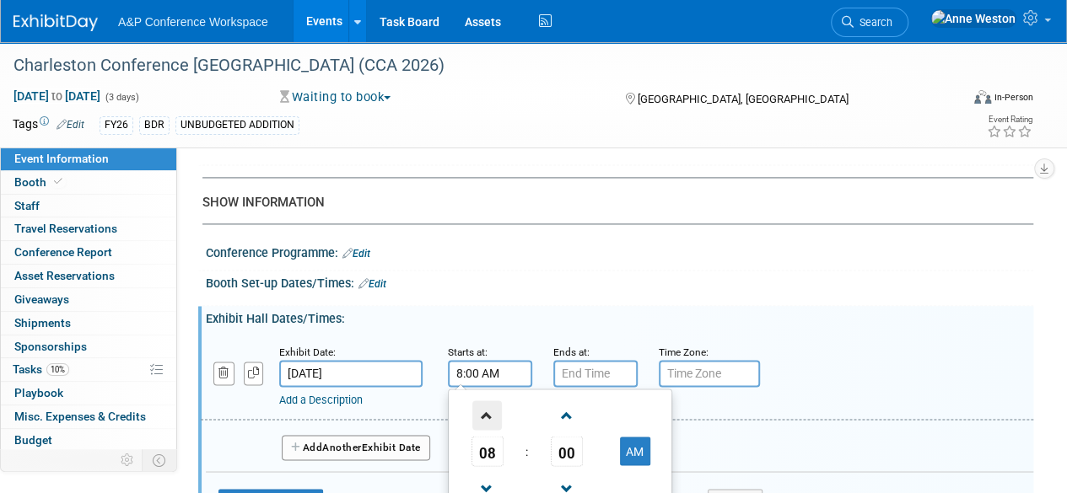 This screenshot has height=493, width=1067. What do you see at coordinates (487, 414) in the screenshot?
I see `a: Increment Hour` at bounding box center [487, 414].